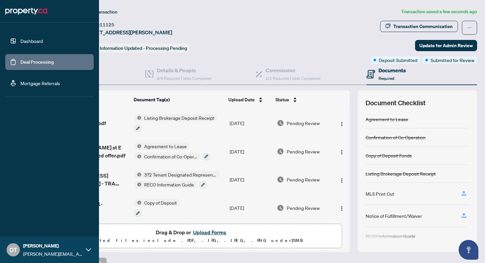 This screenshot has height=263, width=485. What do you see at coordinates (192, 236) in the screenshot?
I see `span: Drag & Drop orUpload FormsSupported files include .PDF, .JPG, .JPEG, .PNG under25MB` at bounding box center [192, 236].